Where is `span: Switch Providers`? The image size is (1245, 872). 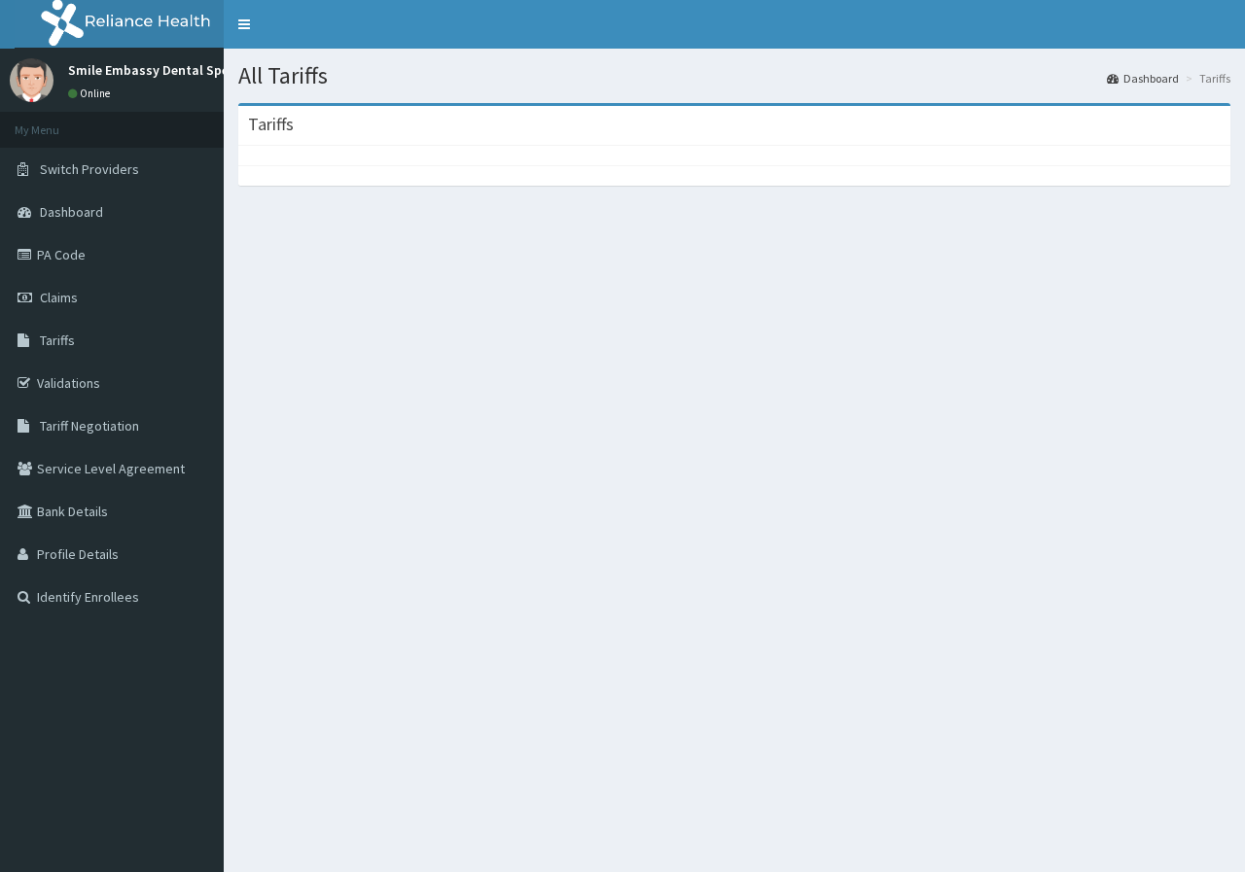 span: Switch Providers is located at coordinates (89, 169).